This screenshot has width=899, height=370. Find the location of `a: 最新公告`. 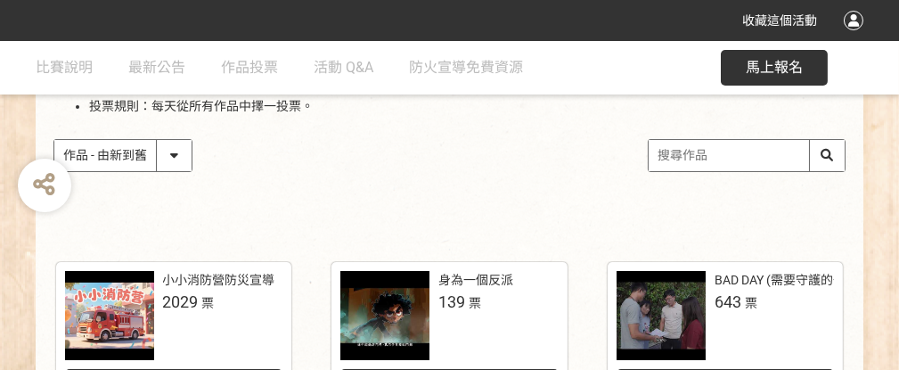

a: 最新公告 is located at coordinates (157, 68).